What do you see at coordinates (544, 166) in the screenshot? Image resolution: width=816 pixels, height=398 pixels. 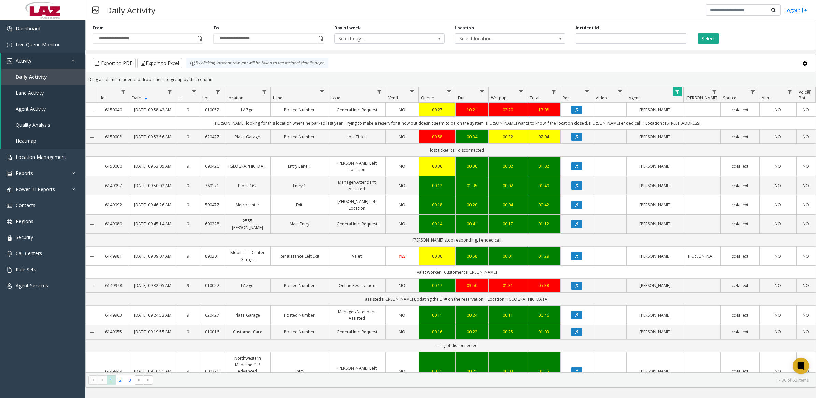 I see `div: 01:02` at bounding box center [544, 166].